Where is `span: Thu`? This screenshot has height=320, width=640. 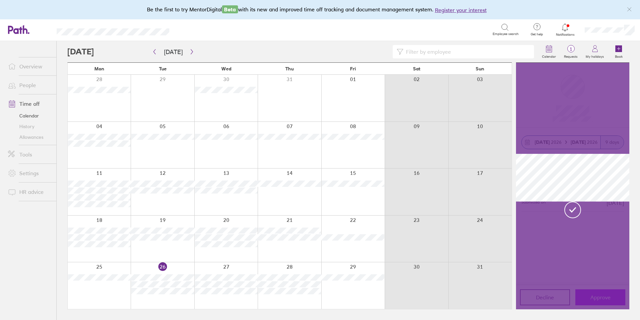 span: Thu is located at coordinates (289, 69).